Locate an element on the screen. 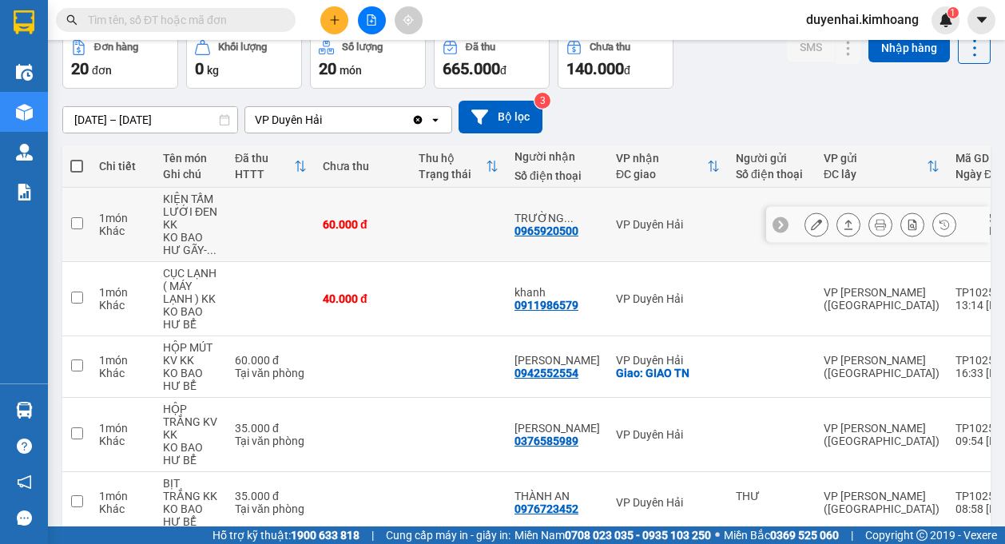 The image size is (1005, 544). p: GỬI: is located at coordinates (120, 38).